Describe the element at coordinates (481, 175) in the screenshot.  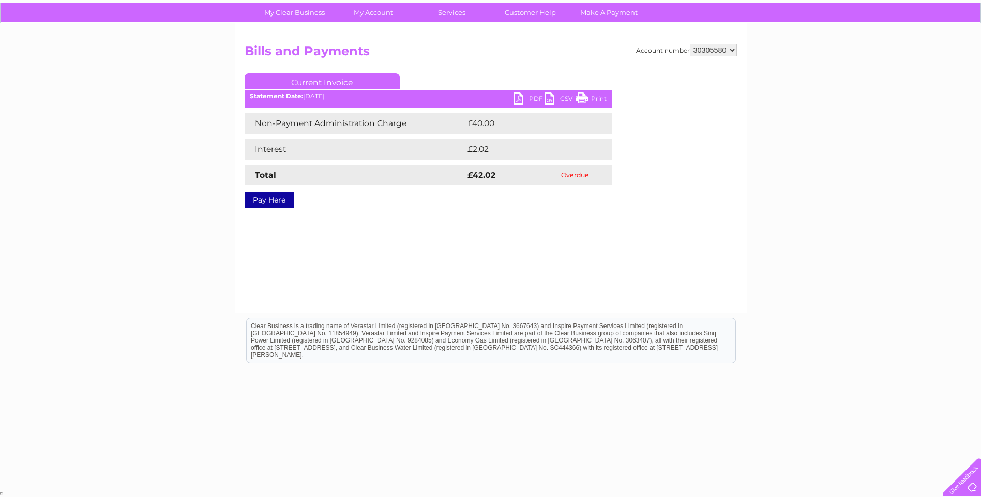
I see `strong: £42.02` at that location.